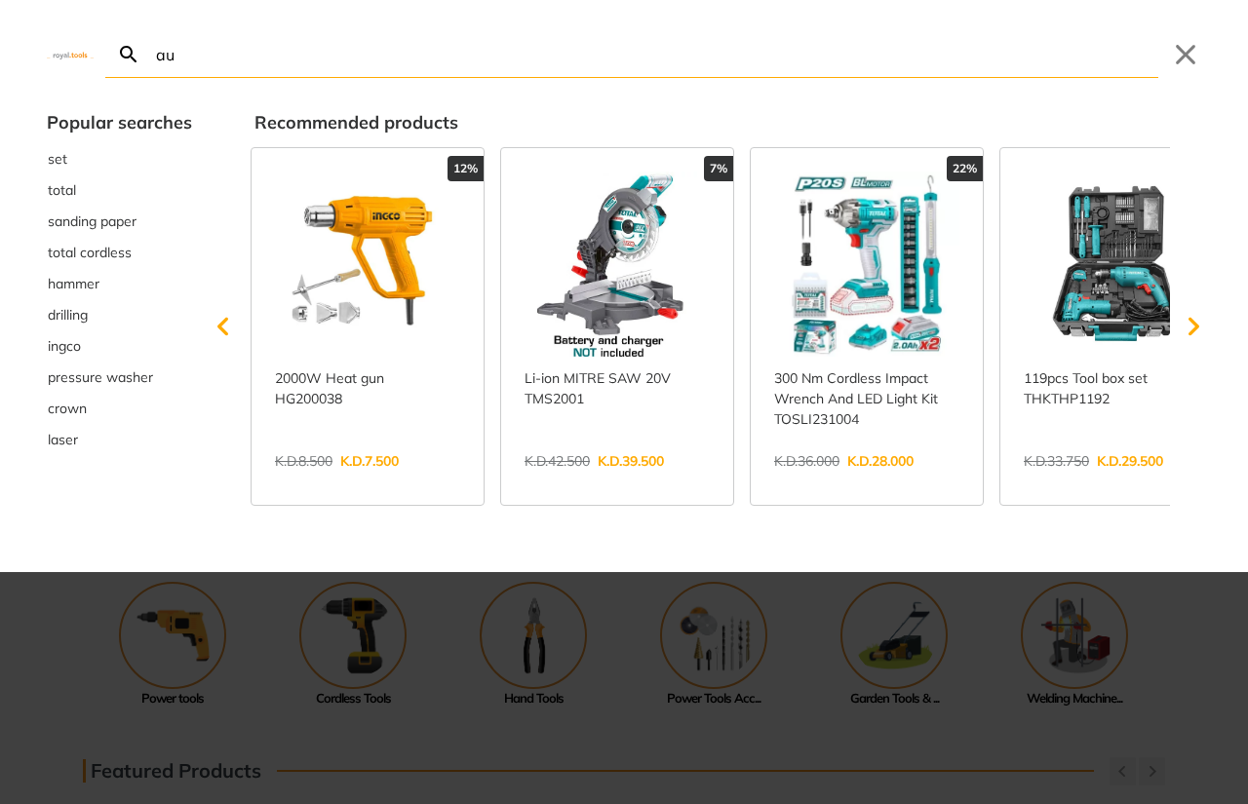  What do you see at coordinates (223, 327) in the screenshot?
I see `svg: Scroll left` at bounding box center [223, 327].